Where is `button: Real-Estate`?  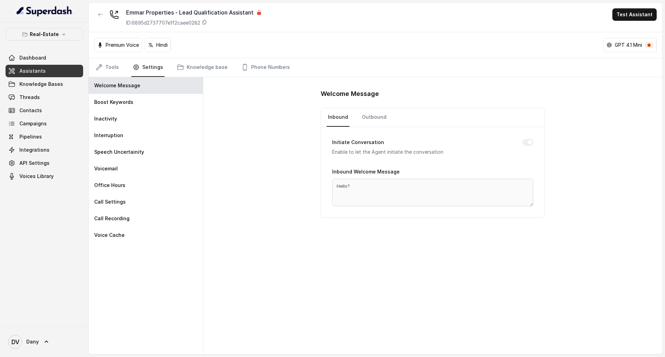
button: Real-Estate is located at coordinates (44, 34).